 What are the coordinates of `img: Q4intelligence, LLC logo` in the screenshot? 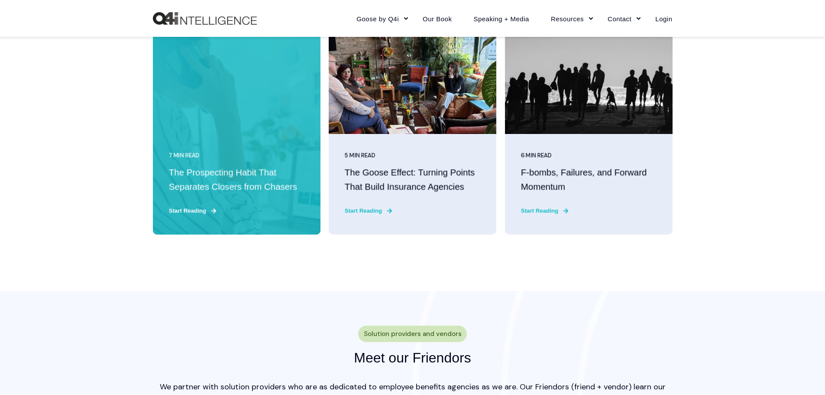 It's located at (205, 19).